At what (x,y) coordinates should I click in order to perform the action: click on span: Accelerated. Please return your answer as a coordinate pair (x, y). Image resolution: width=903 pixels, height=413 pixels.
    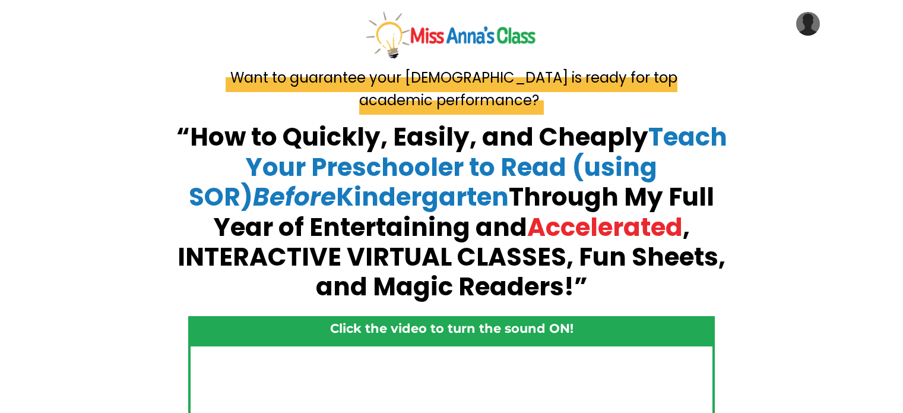
    Looking at the image, I should click on (605, 227).